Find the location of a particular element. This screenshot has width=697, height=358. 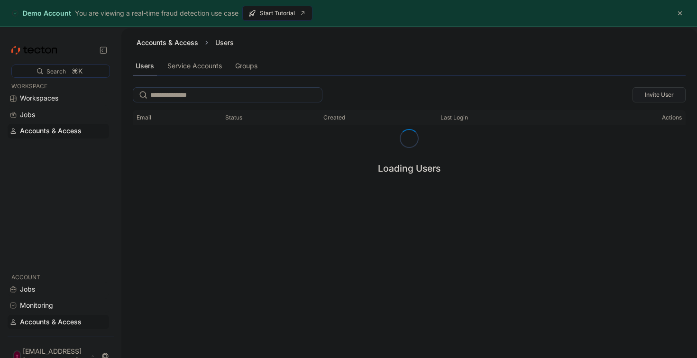

div: Workspaces is located at coordinates (39, 98).